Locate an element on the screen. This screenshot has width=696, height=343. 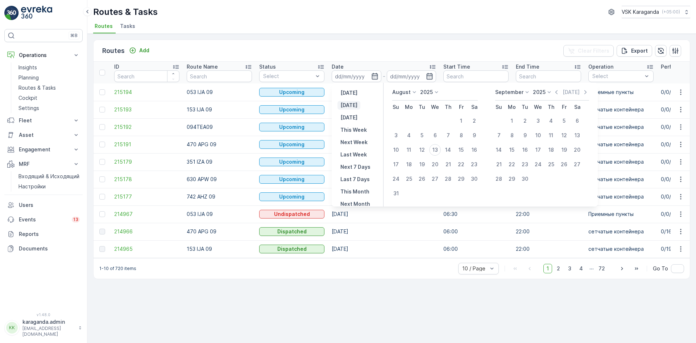
div: 29 is located at coordinates (512, 179).